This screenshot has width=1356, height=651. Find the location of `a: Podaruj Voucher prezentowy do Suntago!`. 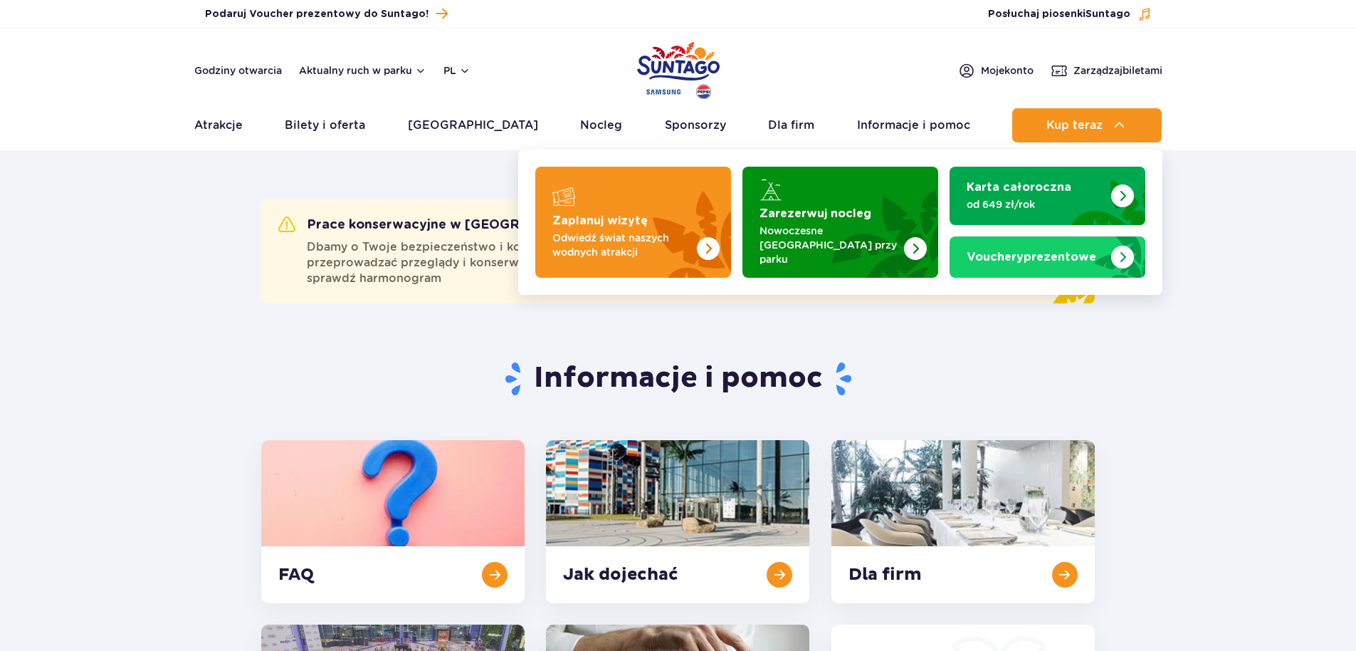

a: Podaruj Voucher prezentowy do Suntago! is located at coordinates (326, 14).